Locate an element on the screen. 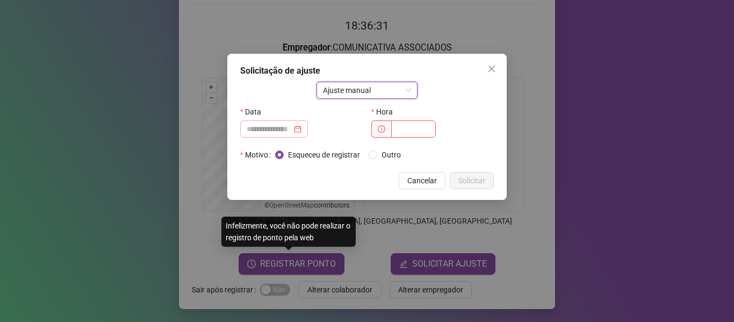  span: clock-circle is located at coordinates (382, 129).